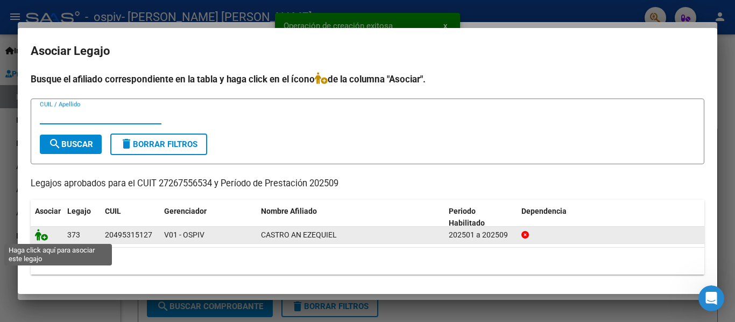  Describe the element at coordinates (159, 144) in the screenshot. I see `span: Borrar Filtros` at that location.